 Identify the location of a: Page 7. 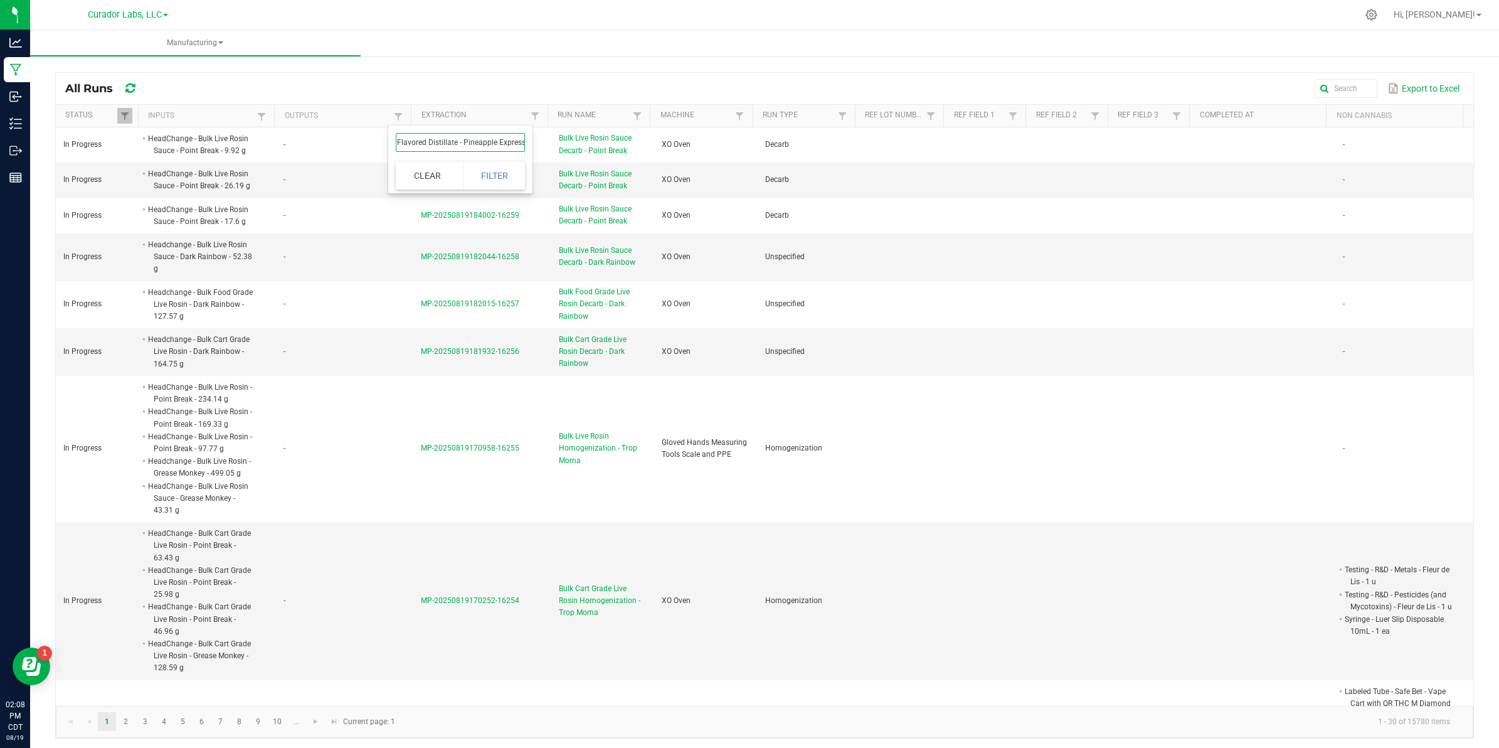
(220, 721).